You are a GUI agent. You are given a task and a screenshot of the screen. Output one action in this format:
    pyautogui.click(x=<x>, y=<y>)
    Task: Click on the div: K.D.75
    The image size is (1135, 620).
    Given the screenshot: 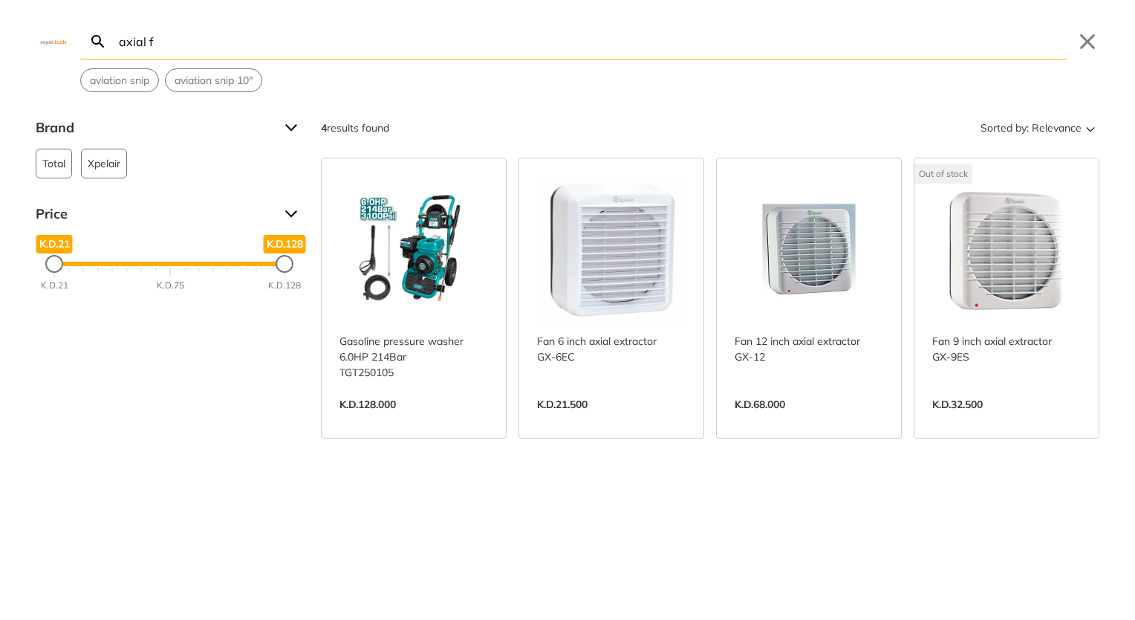 What is the action you would take?
    pyautogui.click(x=170, y=285)
    